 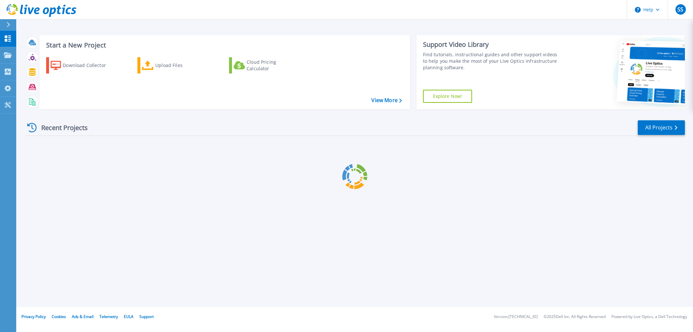 What do you see at coordinates (661, 127) in the screenshot?
I see `a: All Projects` at bounding box center [661, 127].